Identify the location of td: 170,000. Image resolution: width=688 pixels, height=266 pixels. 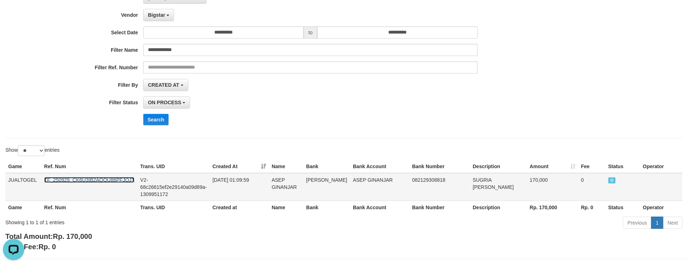
(553, 187).